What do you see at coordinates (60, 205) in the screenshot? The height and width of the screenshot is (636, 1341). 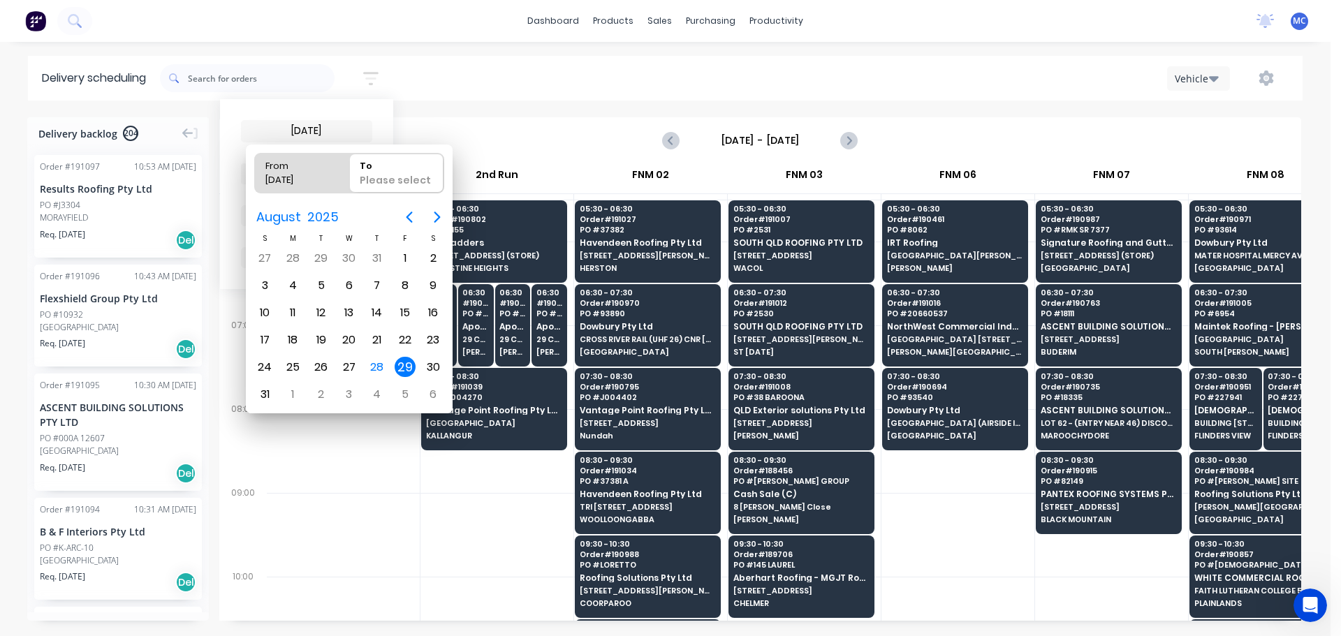 I see `div: PO #J3304` at bounding box center [60, 205].